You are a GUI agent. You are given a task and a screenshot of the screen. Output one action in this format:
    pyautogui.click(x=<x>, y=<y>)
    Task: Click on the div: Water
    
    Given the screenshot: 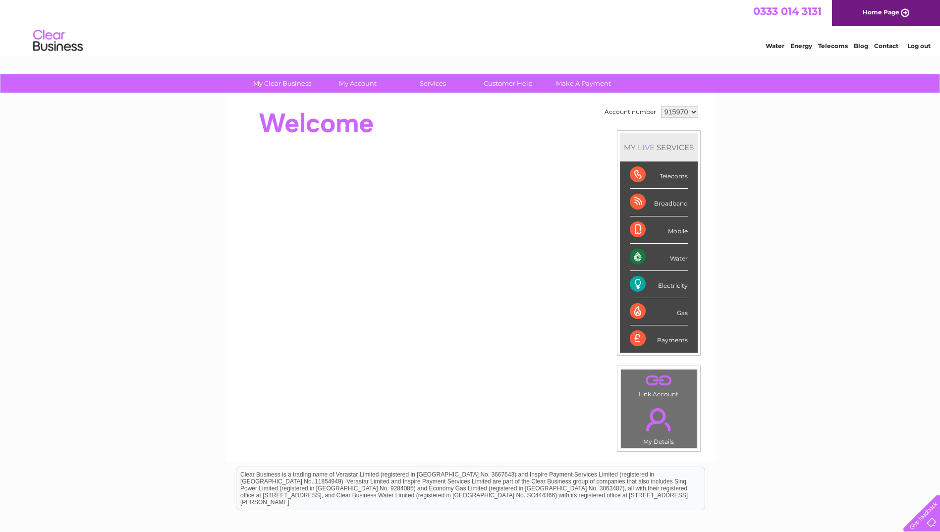 What is the action you would take?
    pyautogui.click(x=658, y=257)
    